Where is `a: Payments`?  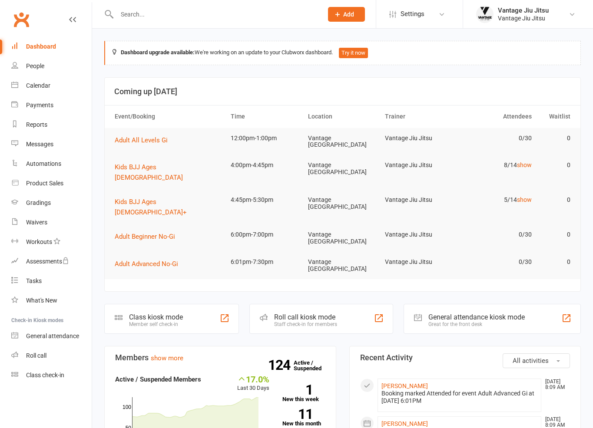
a: Payments is located at coordinates (51, 105).